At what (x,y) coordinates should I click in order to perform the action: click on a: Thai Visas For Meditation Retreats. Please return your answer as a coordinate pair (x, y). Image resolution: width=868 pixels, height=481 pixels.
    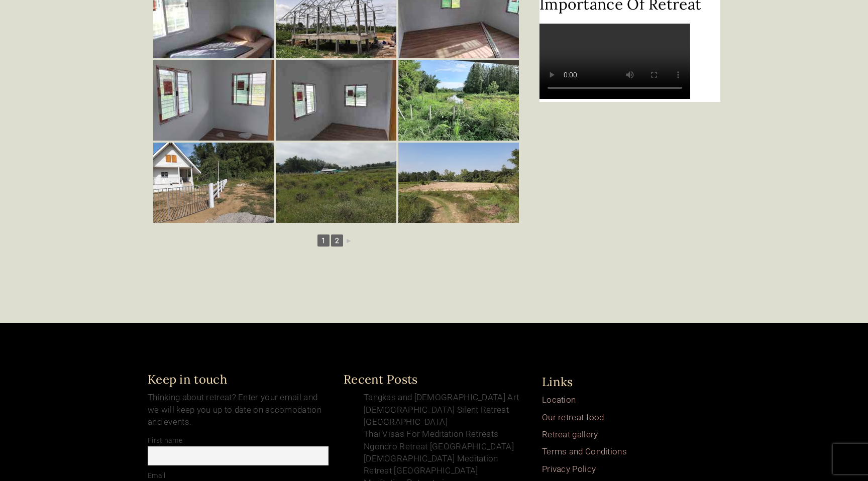
    Looking at the image, I should click on (431, 434).